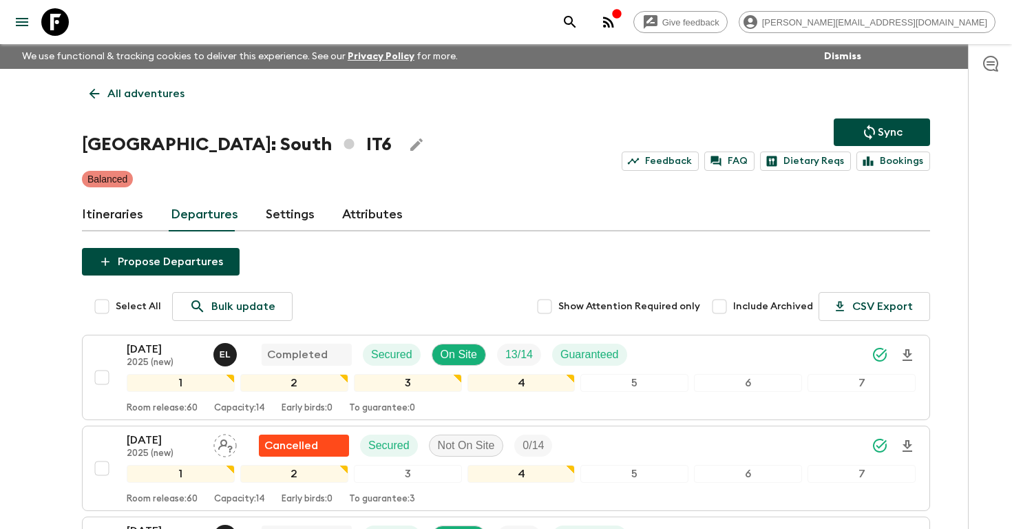 The image size is (1012, 529). I want to click on div: On Site, so click(459, 355).